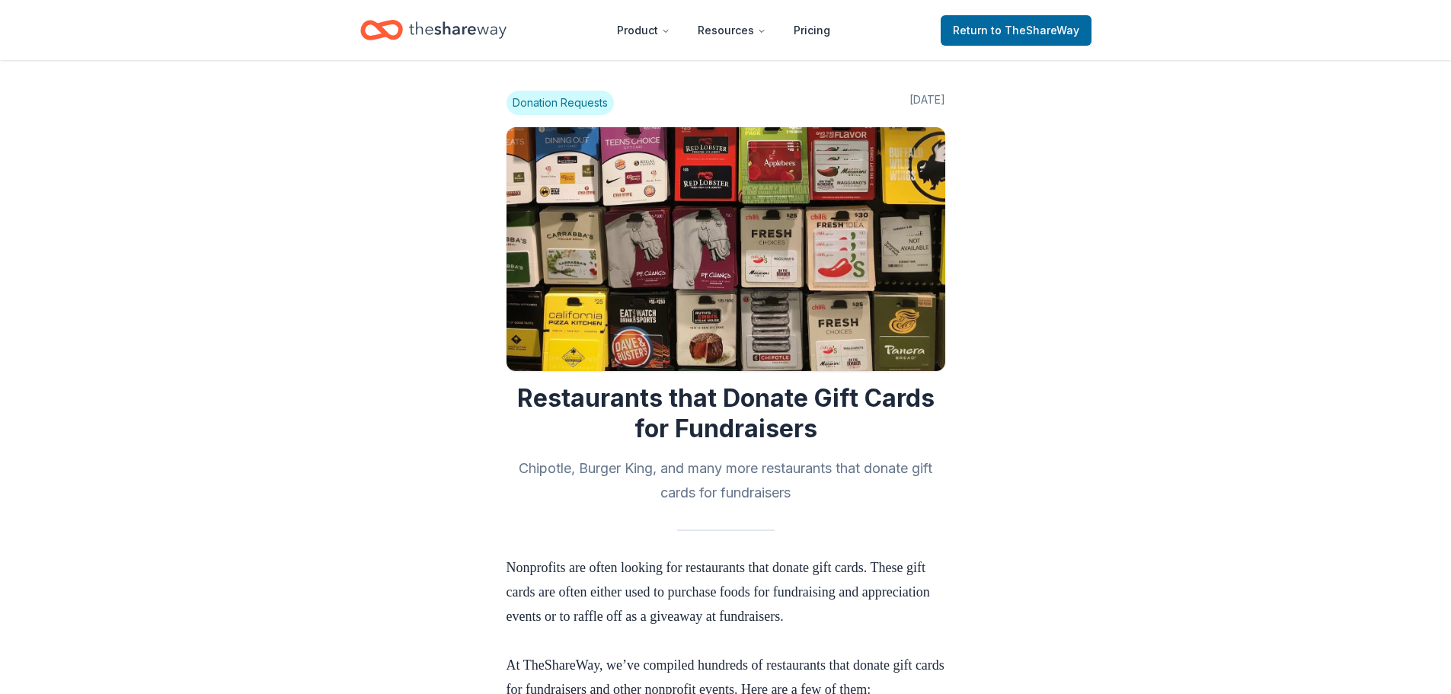 The height and width of the screenshot is (694, 1451). What do you see at coordinates (433, 30) in the screenshot?
I see `a: Home` at bounding box center [433, 30].